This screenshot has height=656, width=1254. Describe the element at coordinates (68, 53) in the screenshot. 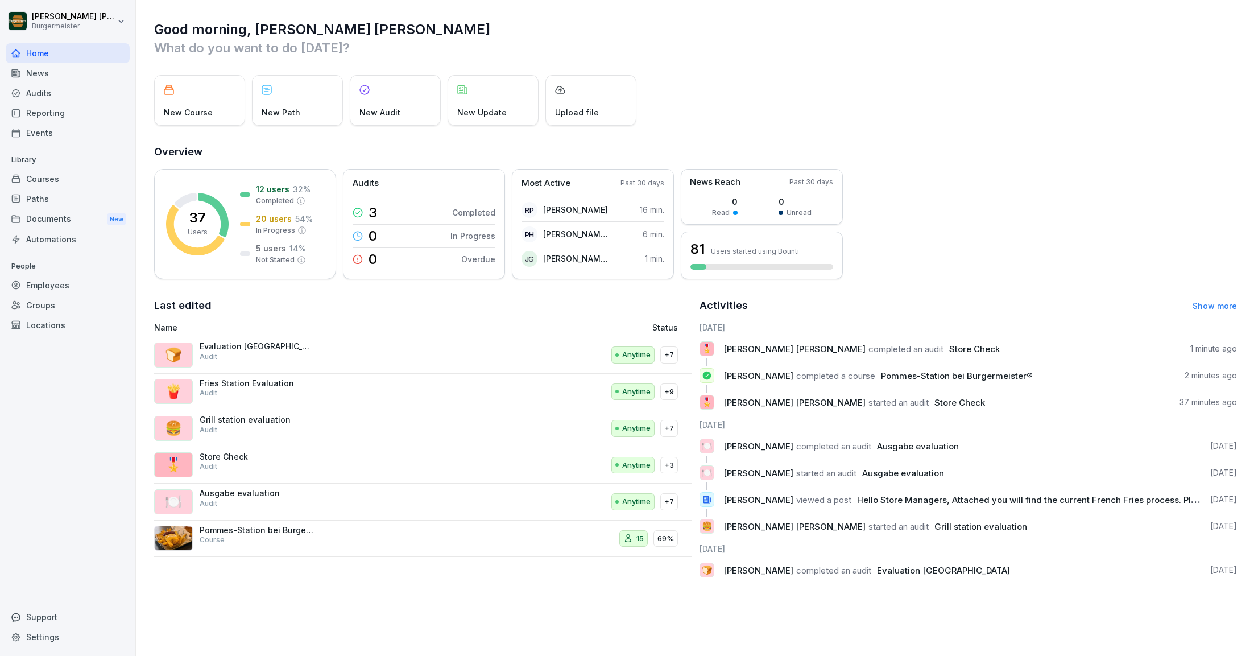

I see `div: Home` at that location.